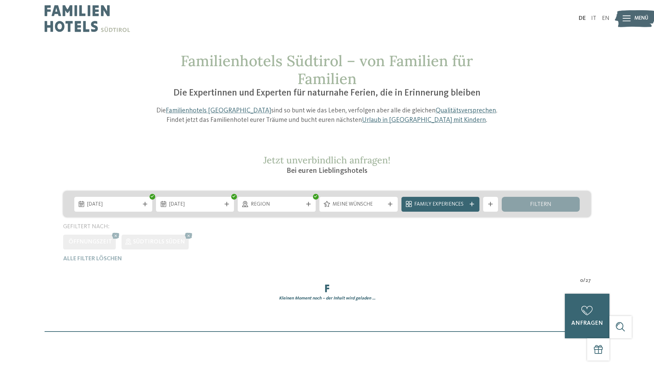 The height and width of the screenshot is (368, 654). What do you see at coordinates (593, 18) in the screenshot?
I see `a: IT` at bounding box center [593, 18].